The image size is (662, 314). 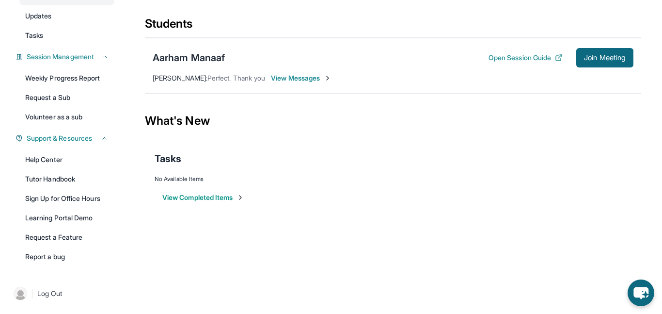 I want to click on button: Session Management, so click(x=65, y=57).